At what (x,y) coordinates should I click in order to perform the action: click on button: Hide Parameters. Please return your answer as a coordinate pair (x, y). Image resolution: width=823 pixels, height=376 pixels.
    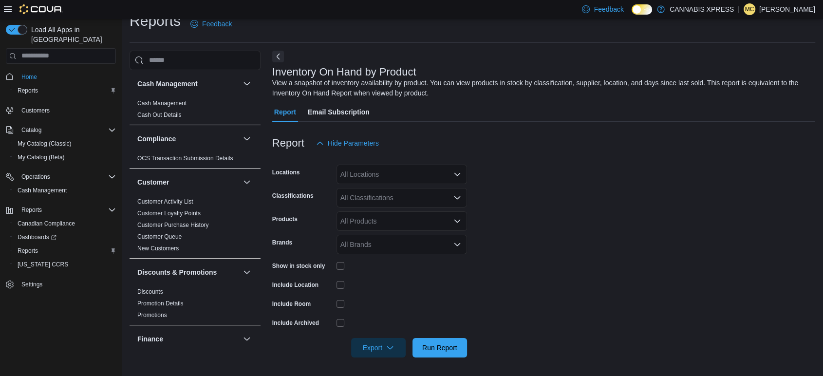
    Looking at the image, I should click on (347, 143).